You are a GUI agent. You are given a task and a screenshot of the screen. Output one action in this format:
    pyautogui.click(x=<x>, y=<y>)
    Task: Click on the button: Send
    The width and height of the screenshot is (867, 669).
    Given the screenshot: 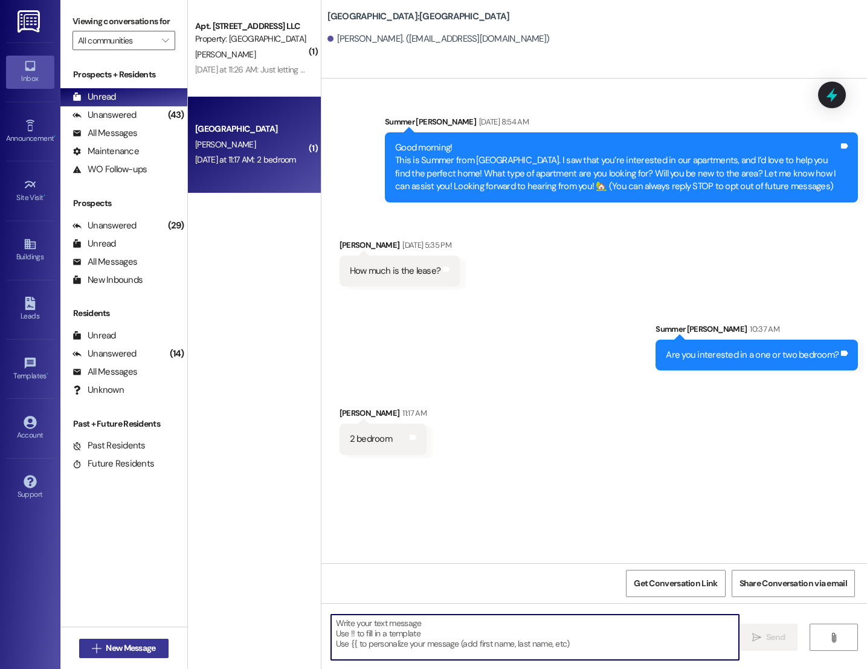 What is the action you would take?
    pyautogui.click(x=769, y=637)
    